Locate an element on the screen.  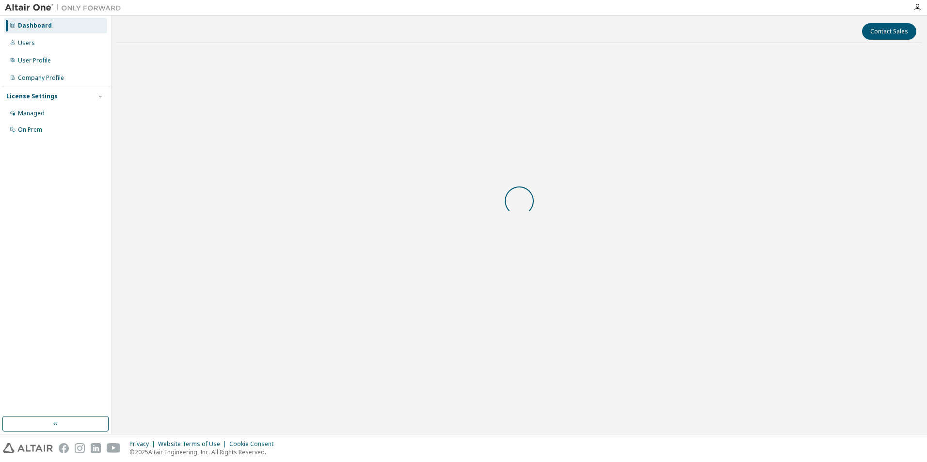
p: © 2025 Altair Engineering, Inc. All Rights Reserved. is located at coordinates (204, 452).